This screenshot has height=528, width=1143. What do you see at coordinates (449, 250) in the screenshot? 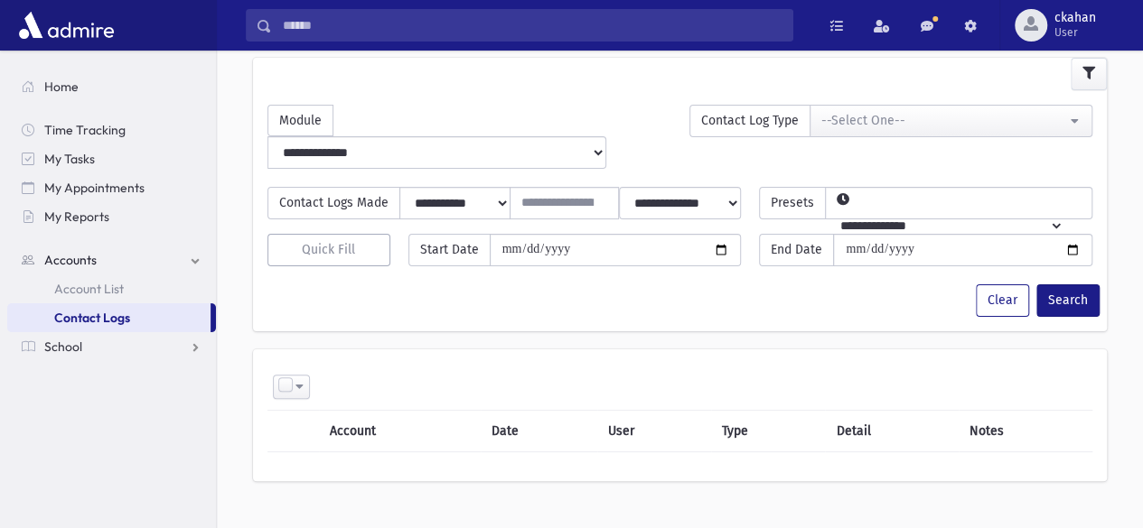
I see `span: Start Date` at bounding box center [449, 250].